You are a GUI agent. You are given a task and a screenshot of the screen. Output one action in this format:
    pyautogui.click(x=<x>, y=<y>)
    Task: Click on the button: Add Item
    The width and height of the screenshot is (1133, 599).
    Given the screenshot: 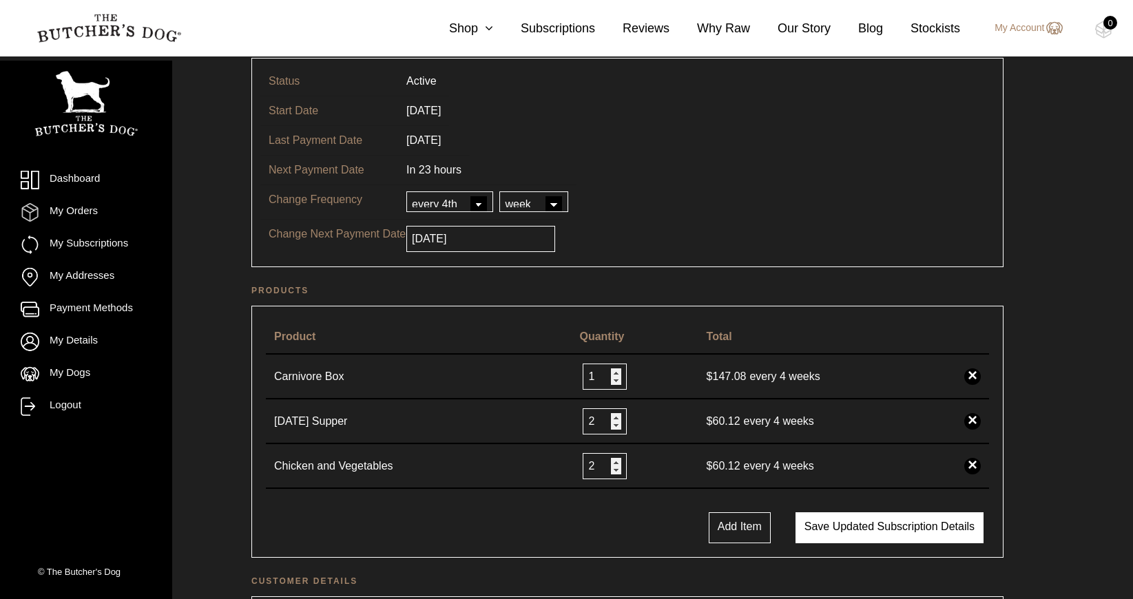 What is the action you would take?
    pyautogui.click(x=739, y=527)
    